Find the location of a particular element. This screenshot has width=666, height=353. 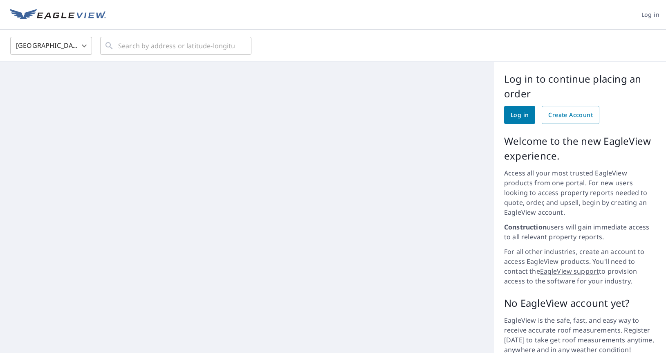

a: EagleView support is located at coordinates (570, 271).